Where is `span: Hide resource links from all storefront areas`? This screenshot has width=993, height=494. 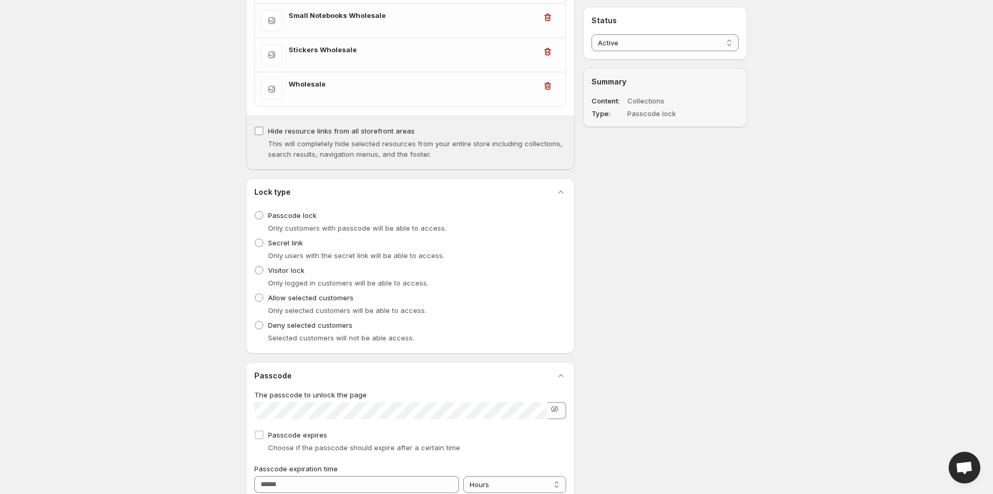
span: Hide resource links from all storefront areas is located at coordinates (341, 131).